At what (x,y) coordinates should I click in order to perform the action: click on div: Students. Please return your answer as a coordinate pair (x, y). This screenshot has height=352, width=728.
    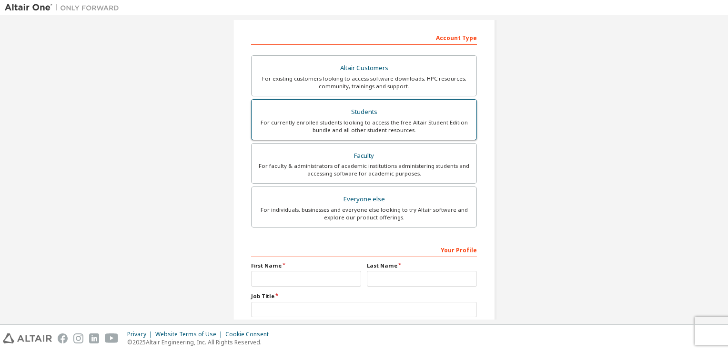
    Looking at the image, I should click on (364, 112).